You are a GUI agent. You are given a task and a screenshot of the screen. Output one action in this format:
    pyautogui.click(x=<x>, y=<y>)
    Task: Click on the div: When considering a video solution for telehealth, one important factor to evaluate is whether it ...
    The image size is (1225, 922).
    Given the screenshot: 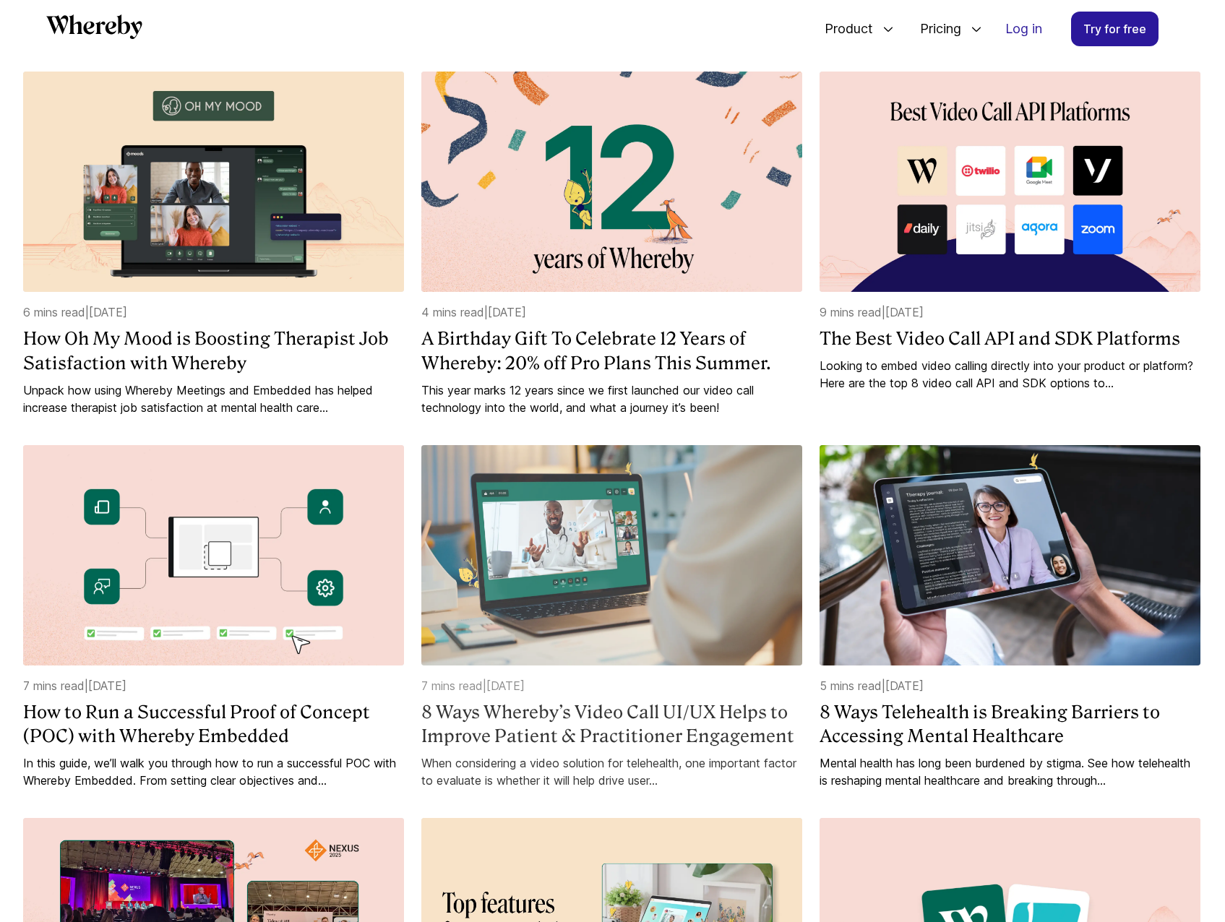 What is the action you would take?
    pyautogui.click(x=611, y=772)
    